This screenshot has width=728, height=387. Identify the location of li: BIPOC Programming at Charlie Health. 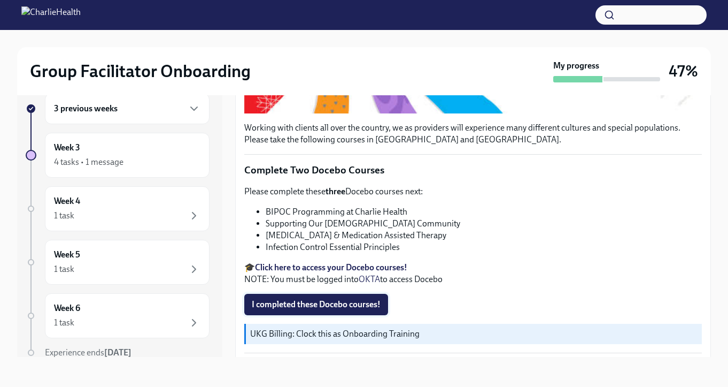
(484, 212).